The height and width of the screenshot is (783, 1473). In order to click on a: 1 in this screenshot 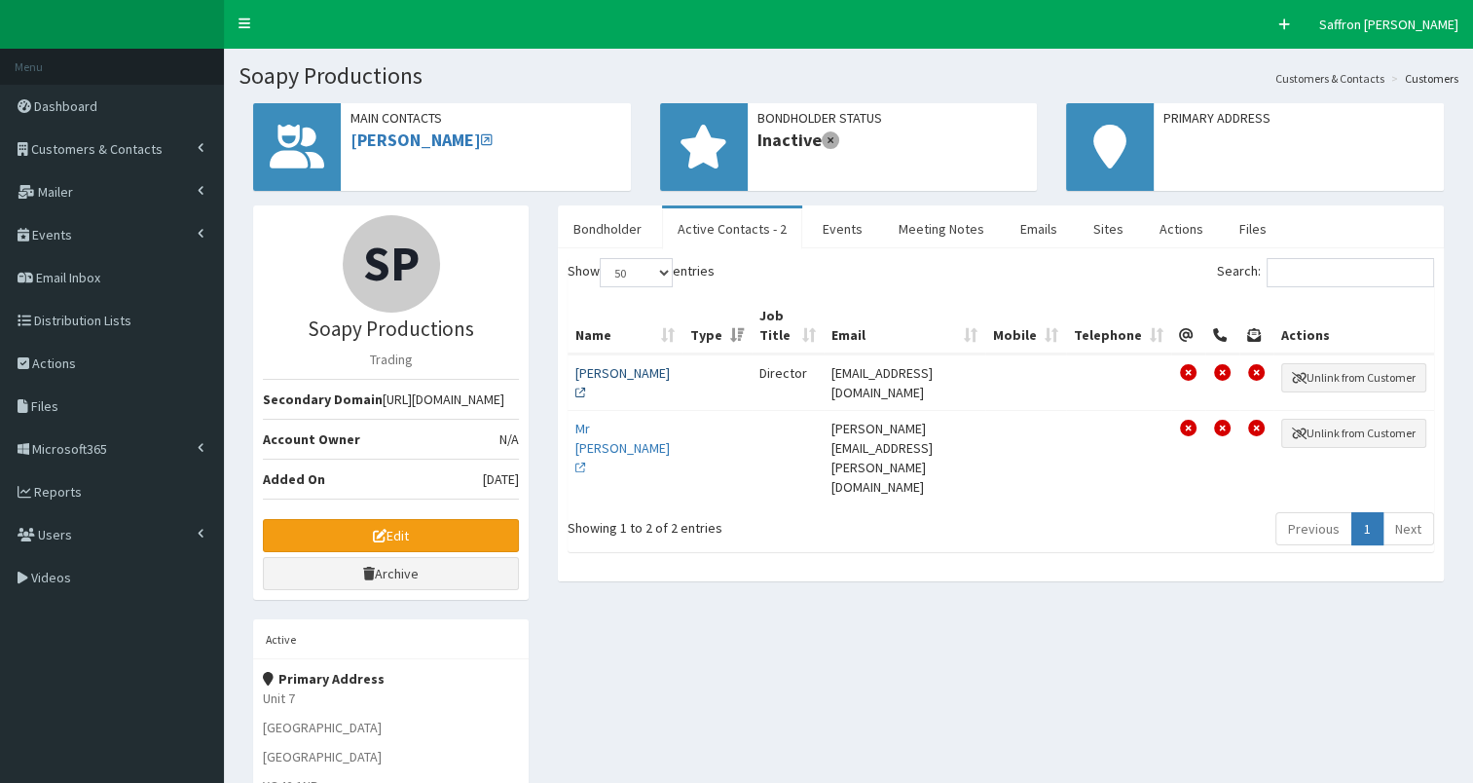, I will do `click(1367, 529)`.